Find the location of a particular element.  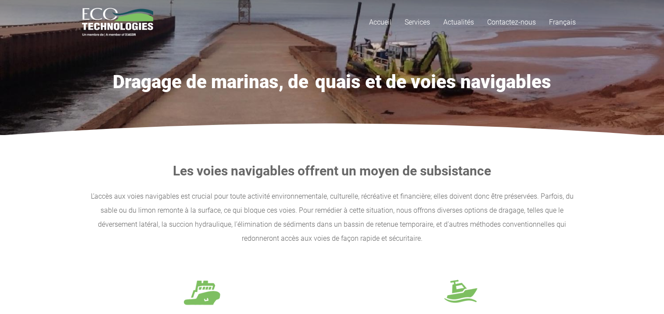

strong: Les voies navigables offrent un moyen de subsistance is located at coordinates (332, 171).